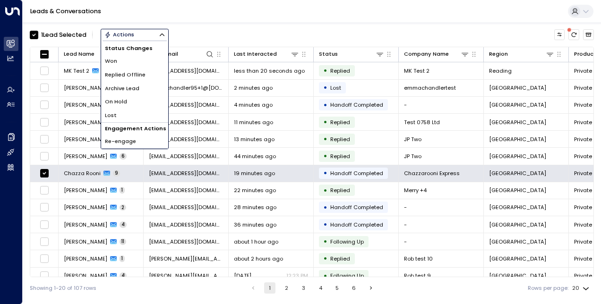  Describe the element at coordinates (337, 288) in the screenshot. I see `button: Go to page 5` at that location.